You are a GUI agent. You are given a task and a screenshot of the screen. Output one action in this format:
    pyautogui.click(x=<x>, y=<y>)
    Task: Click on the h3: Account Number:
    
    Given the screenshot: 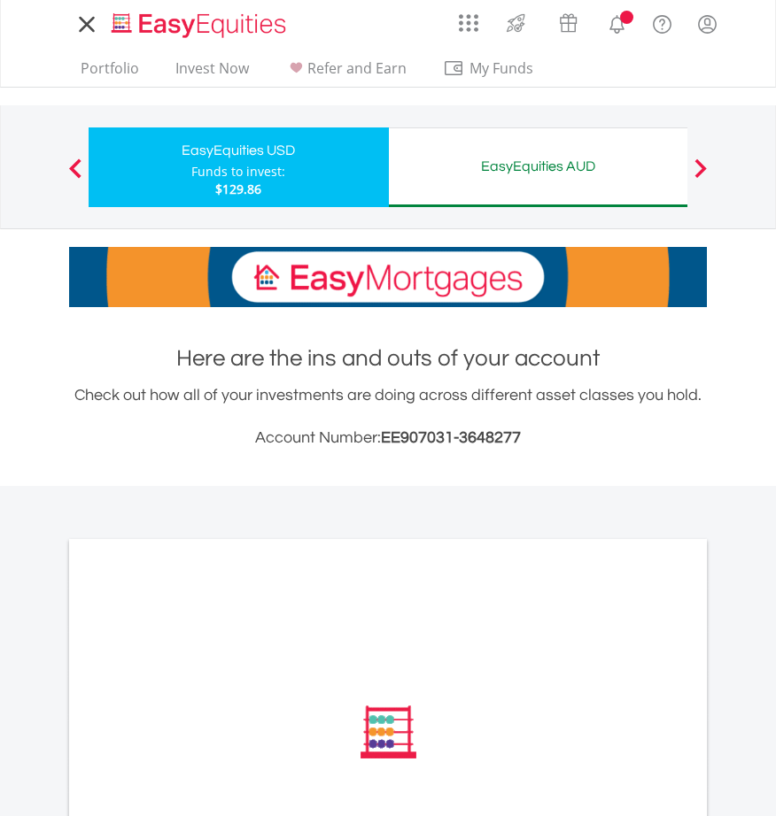 What is the action you would take?
    pyautogui.click(x=388, y=438)
    